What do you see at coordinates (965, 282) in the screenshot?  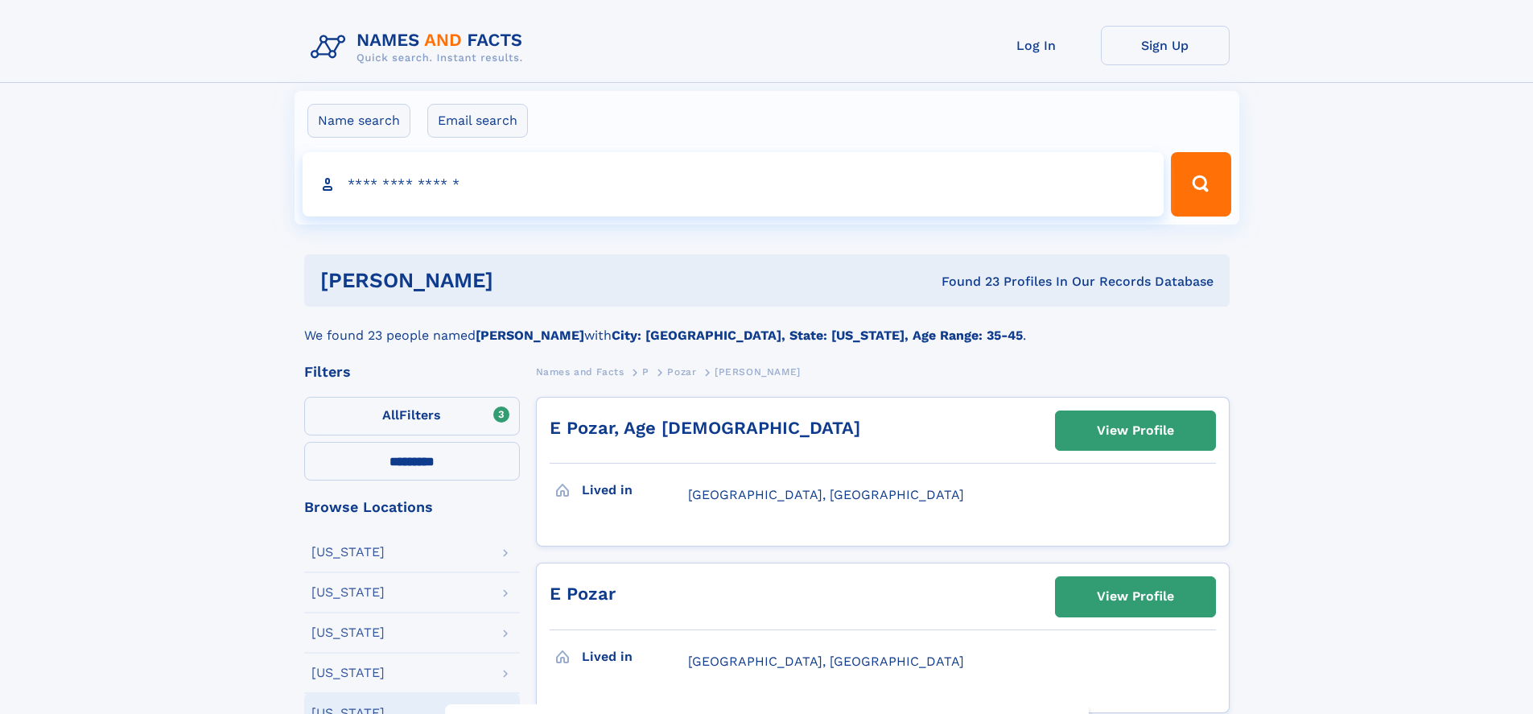 I see `div: Found 23 Profiles In Our Records Database` at bounding box center [965, 282].